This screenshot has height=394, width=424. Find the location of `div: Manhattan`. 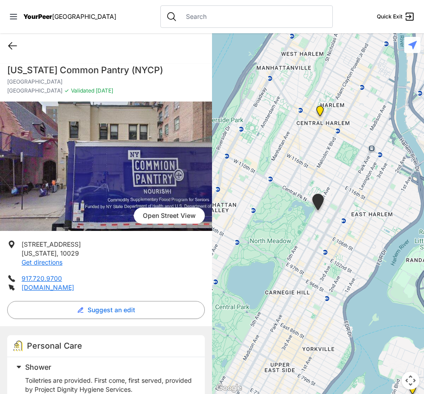

div: Manhattan is located at coordinates (318, 203).